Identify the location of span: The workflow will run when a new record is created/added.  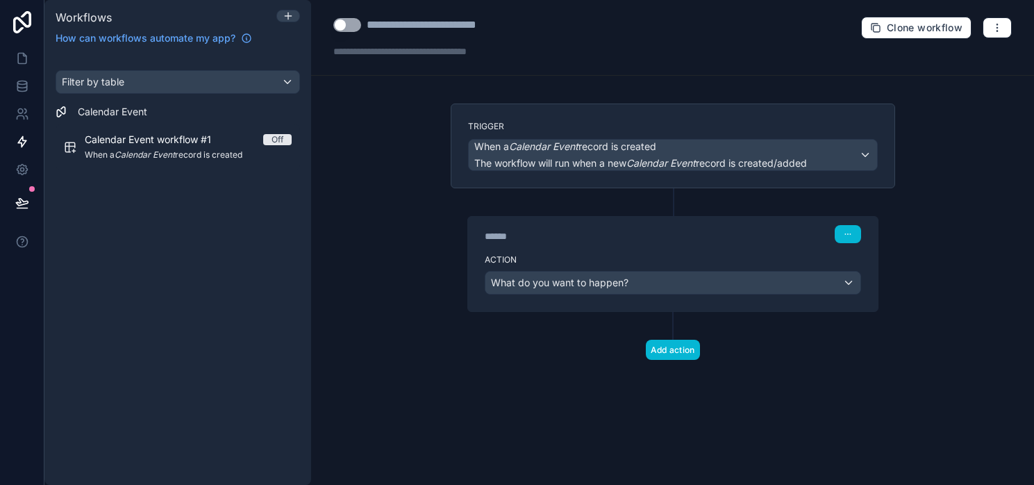
(640, 162).